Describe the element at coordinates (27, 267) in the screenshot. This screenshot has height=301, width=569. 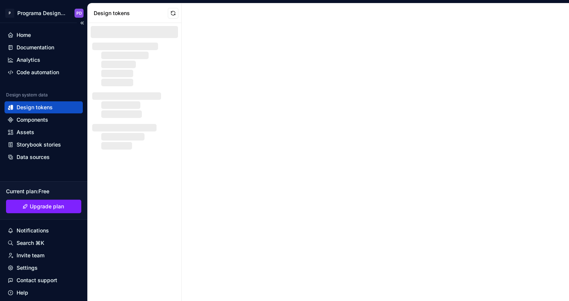
I see `div: Settings` at that location.